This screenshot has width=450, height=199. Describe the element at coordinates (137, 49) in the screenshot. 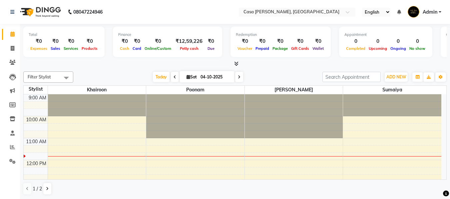

I see `span: Card` at that location.